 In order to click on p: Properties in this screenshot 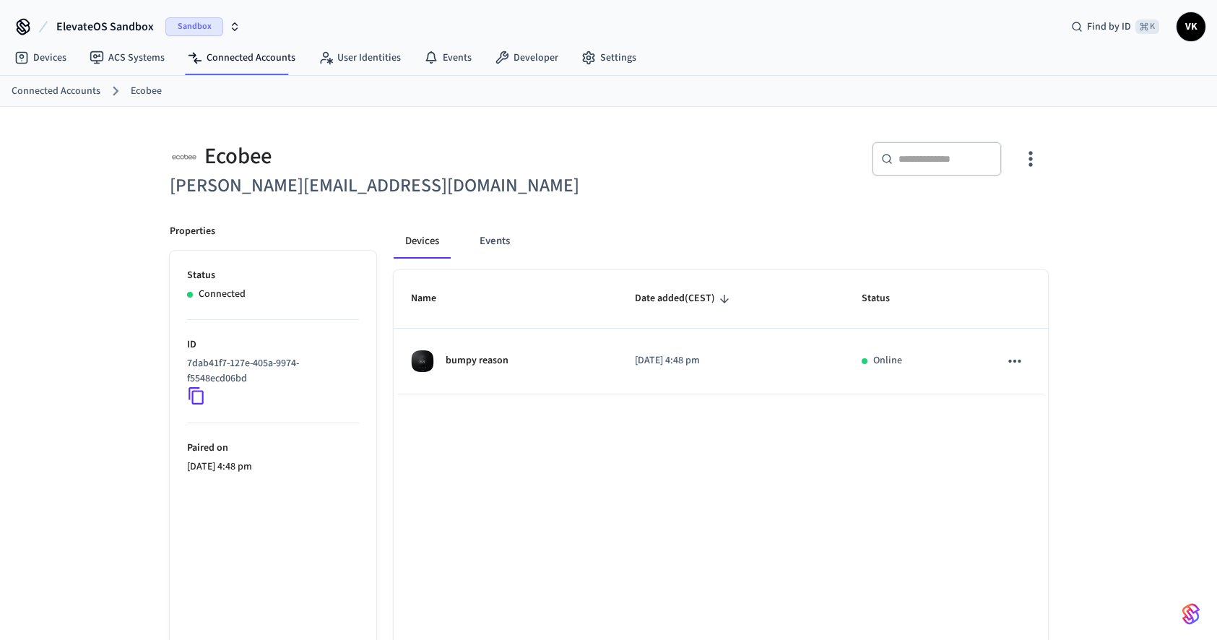, I will do `click(192, 231)`.